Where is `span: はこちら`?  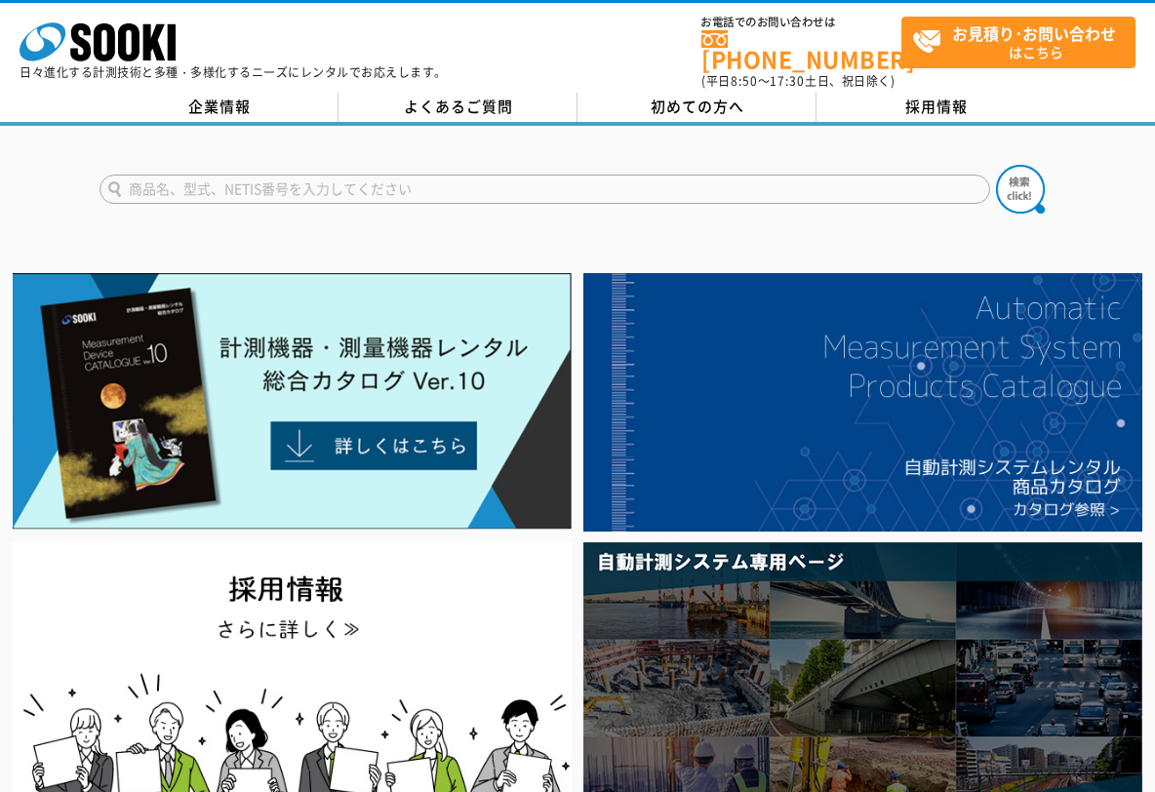
span: はこちら is located at coordinates (1023, 42).